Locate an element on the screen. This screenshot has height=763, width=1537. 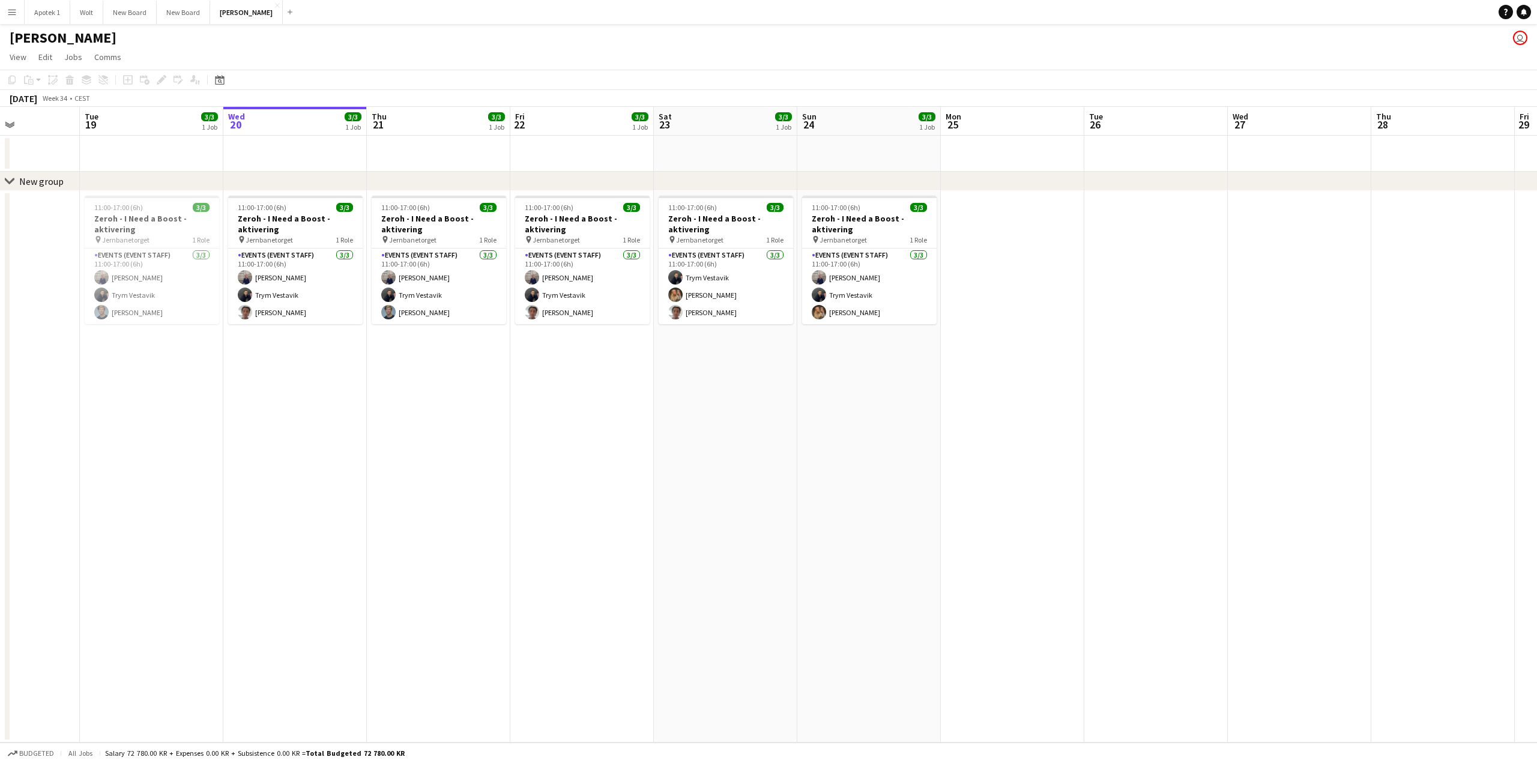
span: Edit is located at coordinates (45, 57).